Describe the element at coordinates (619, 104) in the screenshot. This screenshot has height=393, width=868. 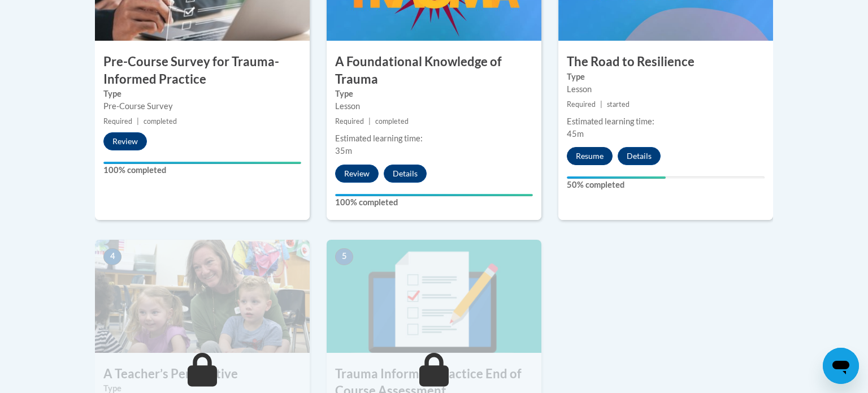
I see `span: started` at that location.